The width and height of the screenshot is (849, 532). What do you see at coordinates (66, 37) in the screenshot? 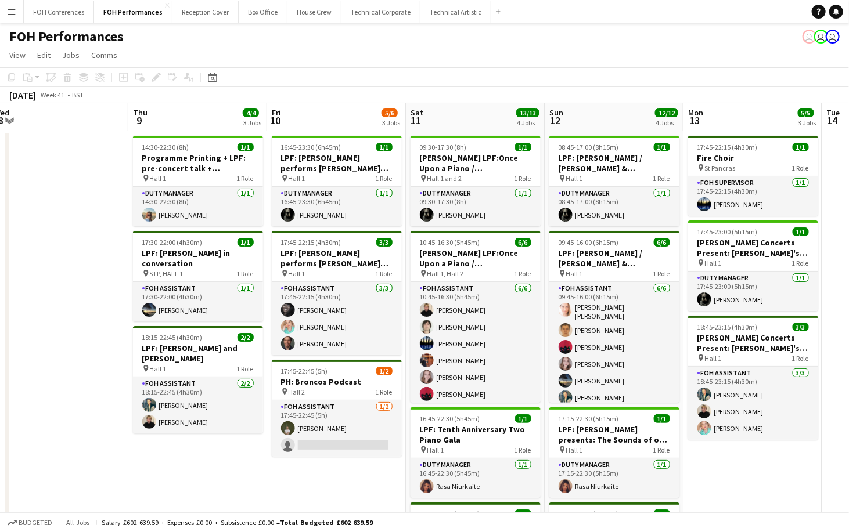
I see `h1: FOH Performances` at bounding box center [66, 37].